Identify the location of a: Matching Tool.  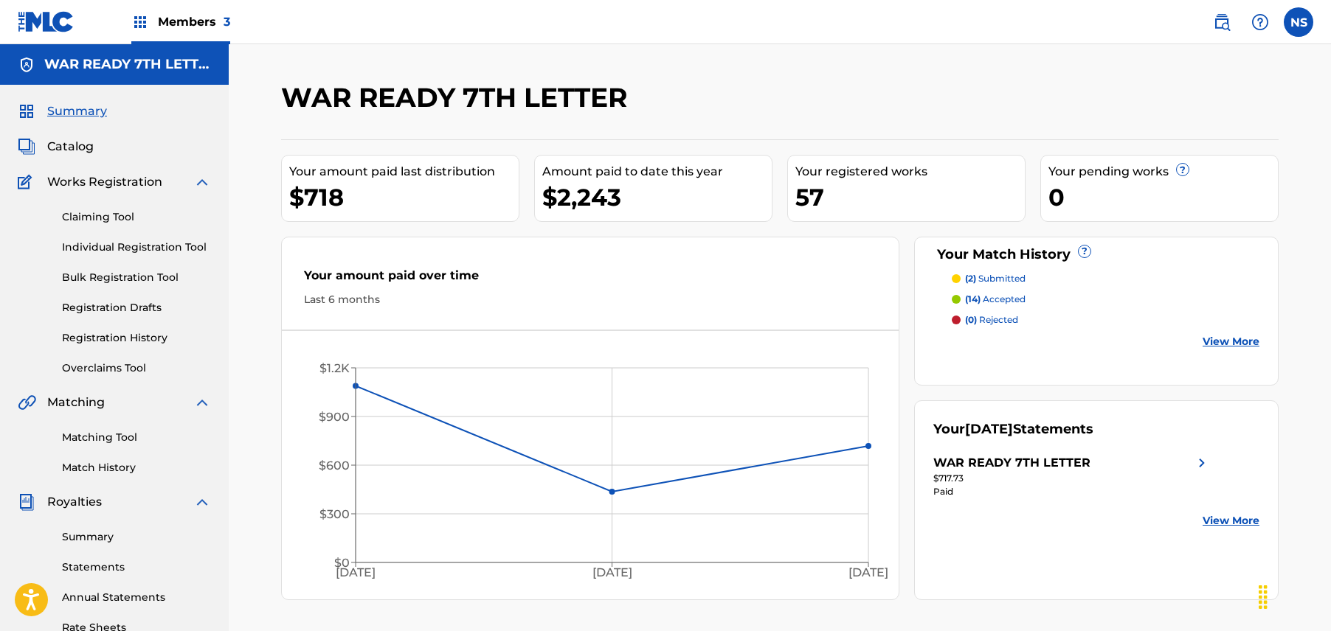
(136, 437).